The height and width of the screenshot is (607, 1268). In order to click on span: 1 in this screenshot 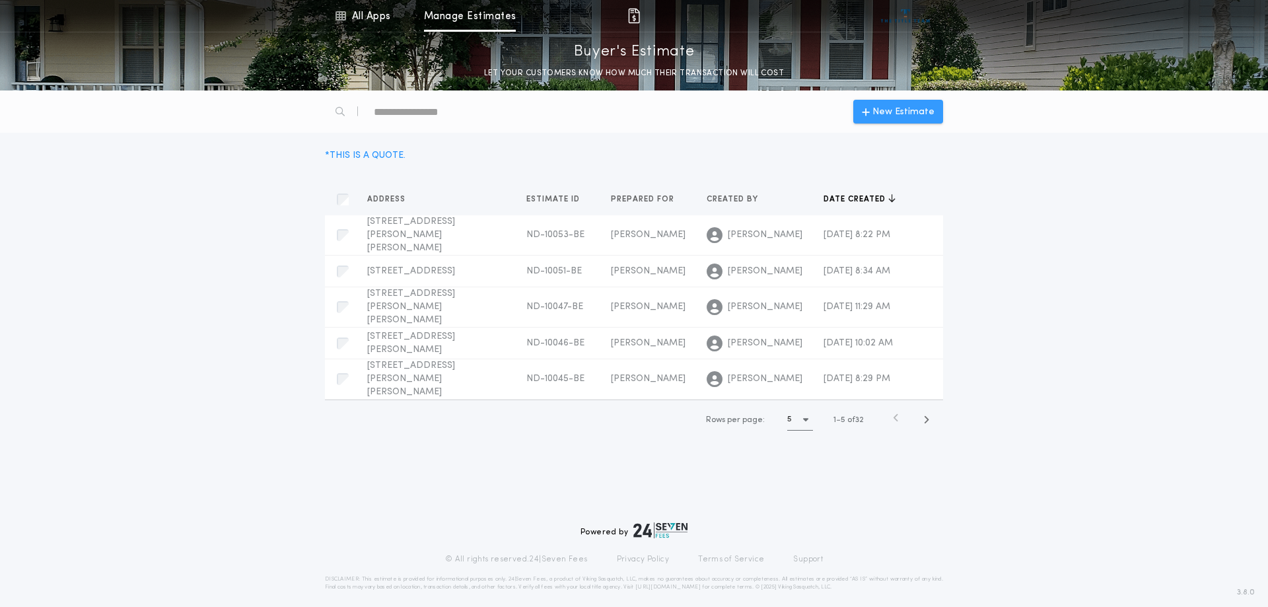, I will do `click(835, 420)`.